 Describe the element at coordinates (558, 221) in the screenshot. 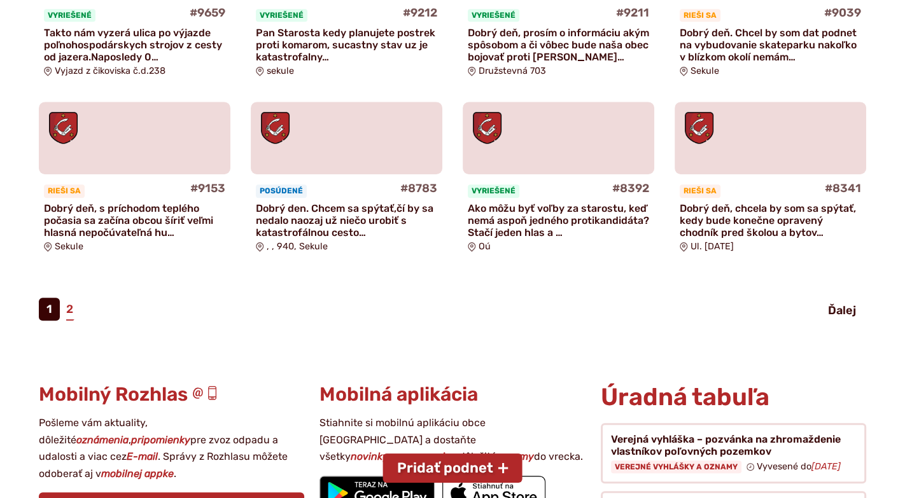

I see `p: Ako môžu byť voľby za starostu, keď nemá aspoň jedného protikandidáta? Stačí jeden hlas a …` at that location.